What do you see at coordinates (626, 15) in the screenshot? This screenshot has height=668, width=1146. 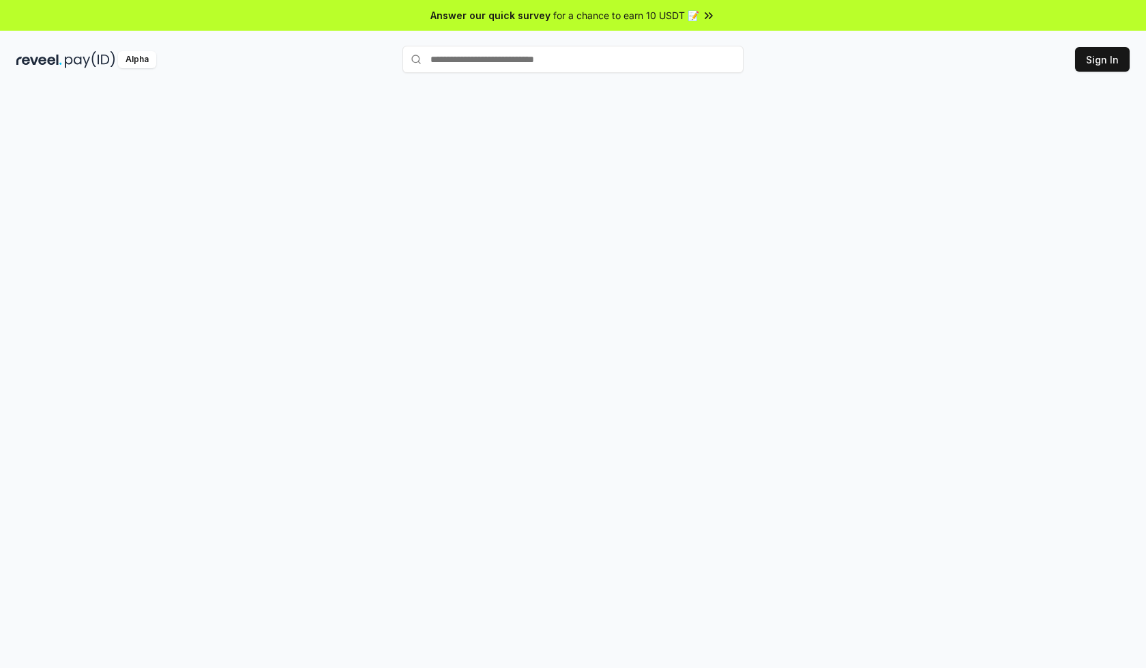 I see `span: for a chance to earn 10 USDT 📝` at bounding box center [626, 15].